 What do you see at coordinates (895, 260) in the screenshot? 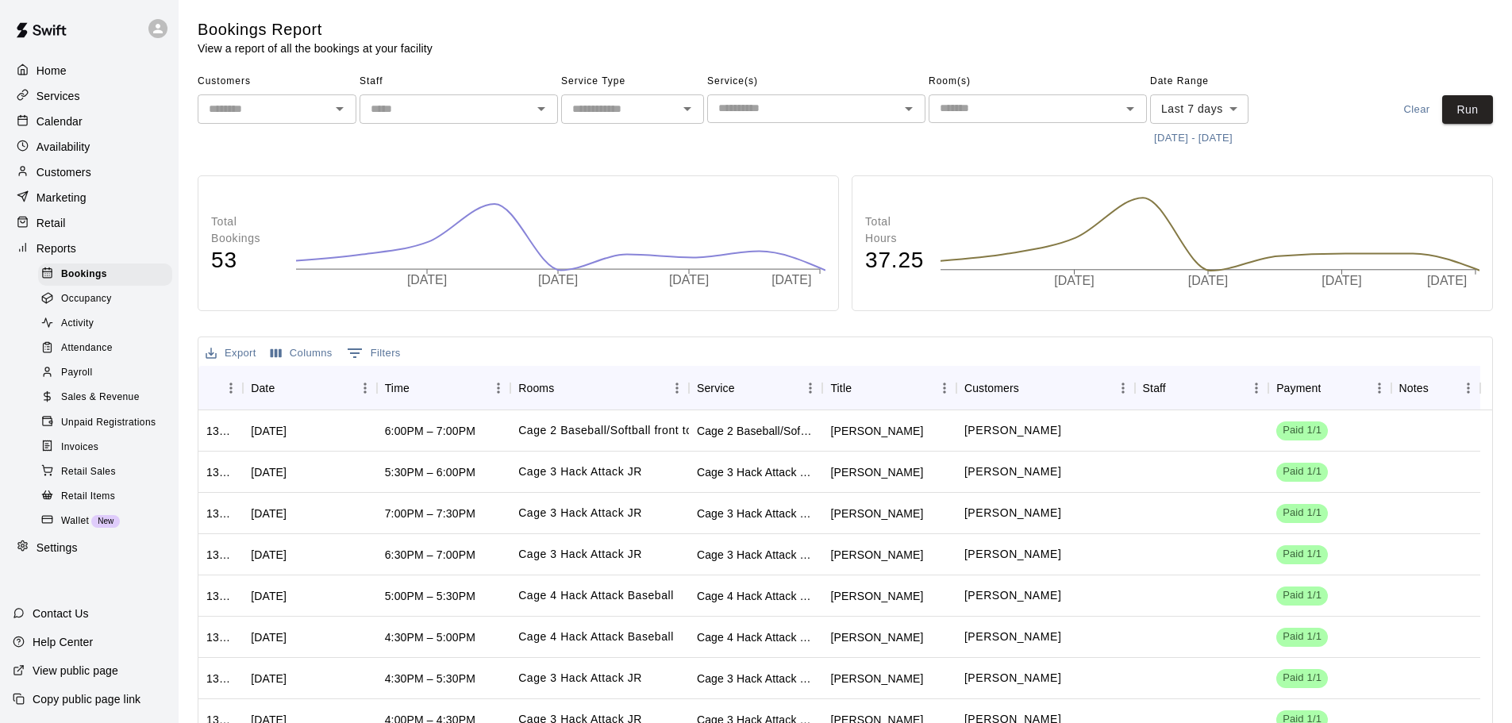
I see `h4: 37.25` at bounding box center [895, 260].